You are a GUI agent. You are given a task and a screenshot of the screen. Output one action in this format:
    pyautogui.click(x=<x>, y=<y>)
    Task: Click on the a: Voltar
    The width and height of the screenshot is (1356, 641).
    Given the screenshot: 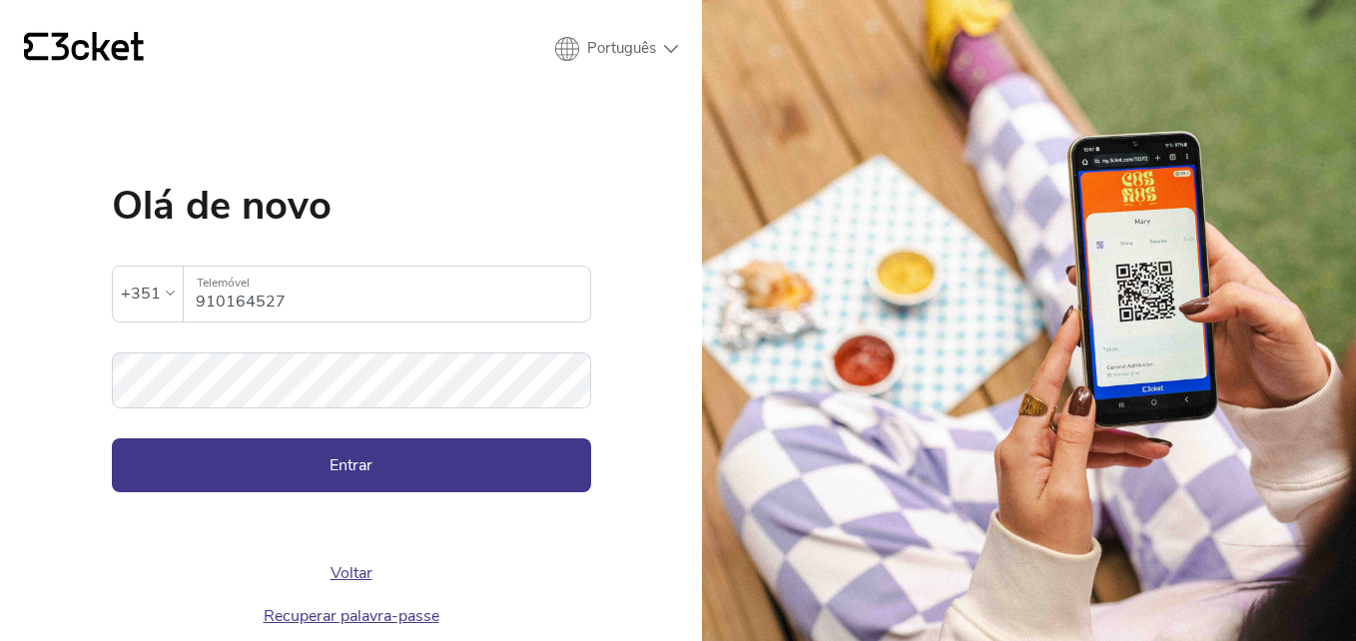 What is the action you would take?
    pyautogui.click(x=351, y=573)
    